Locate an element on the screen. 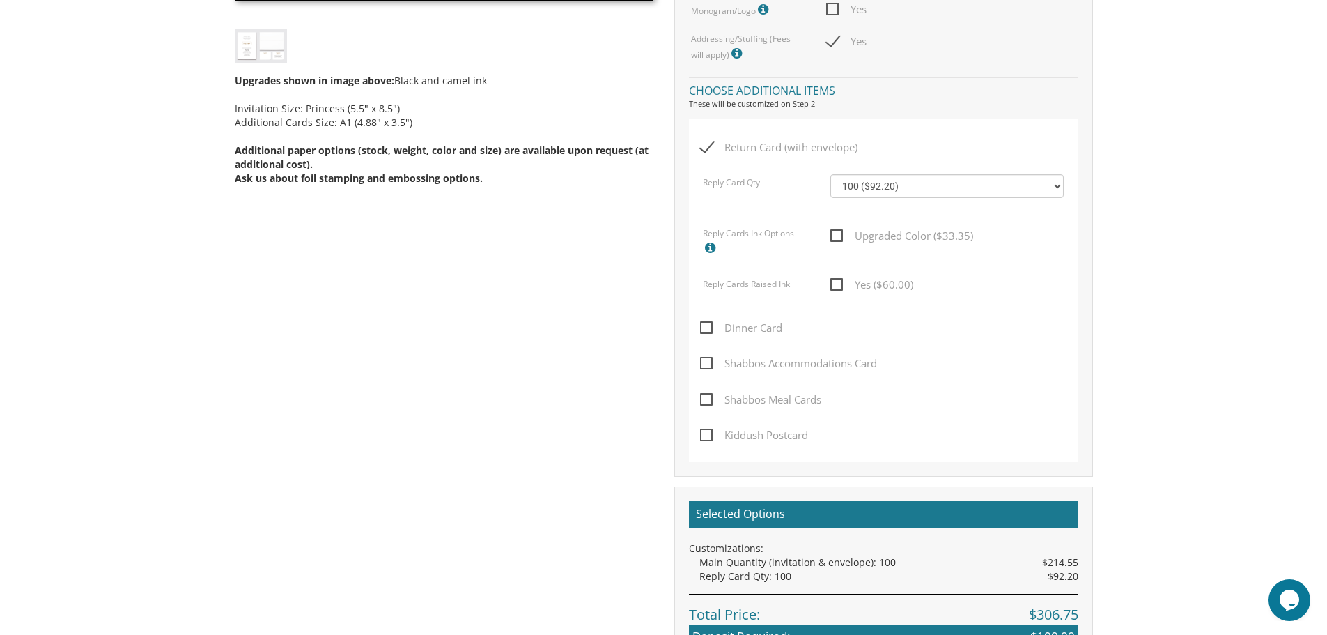  span: $214.55 is located at coordinates (1060, 562).